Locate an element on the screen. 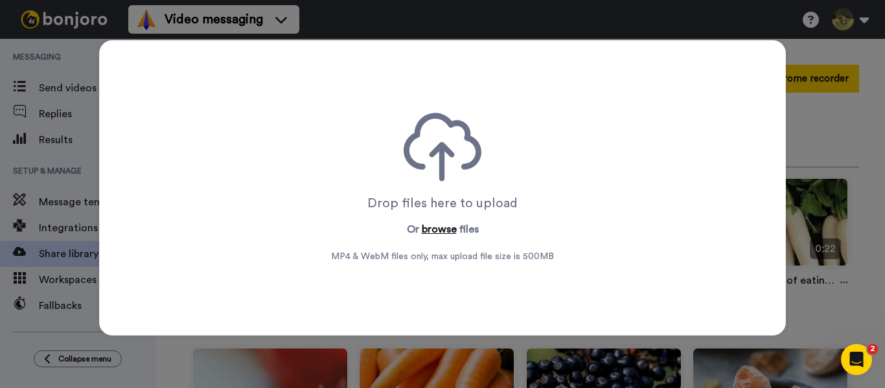 The width and height of the screenshot is (885, 388). span: 2 is located at coordinates (873, 349).